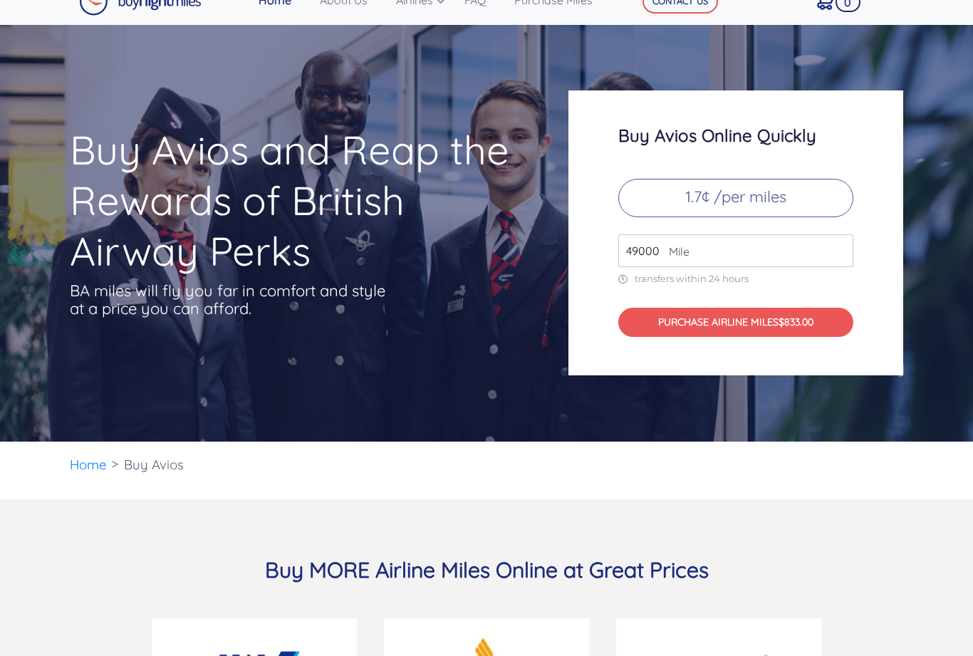  I want to click on button: PURCHASE AIRLINE MILES$833.00, so click(736, 322).